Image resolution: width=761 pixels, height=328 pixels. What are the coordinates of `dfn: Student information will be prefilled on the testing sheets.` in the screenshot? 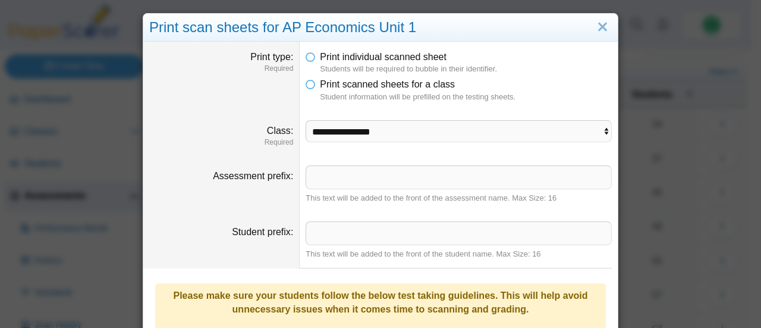 It's located at (465, 97).